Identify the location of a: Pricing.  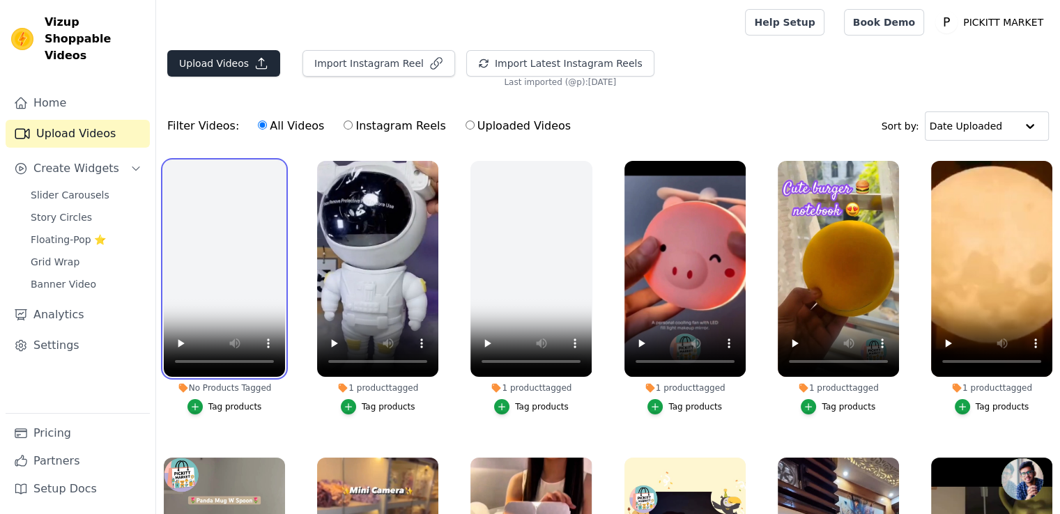
(77, 433).